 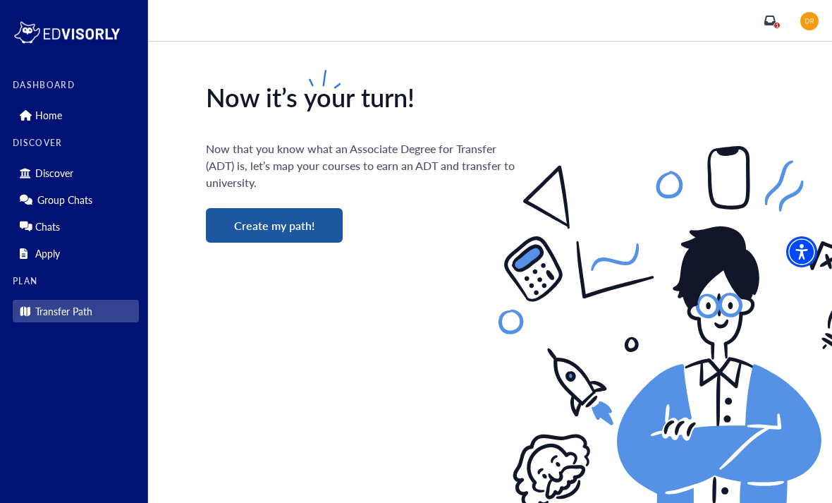 What do you see at coordinates (659, 304) in the screenshot?
I see `img: welcome` at bounding box center [659, 304].